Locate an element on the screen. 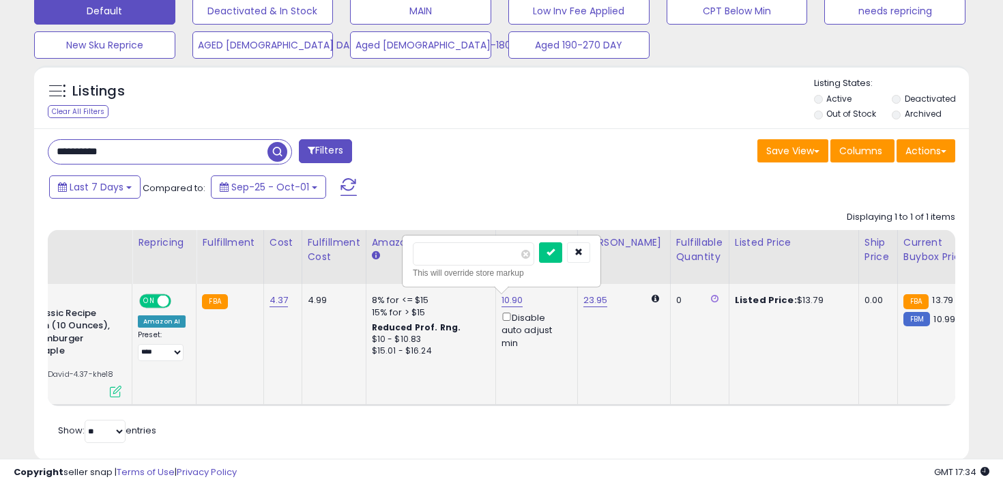 The height and width of the screenshot is (486, 1003). span: Show: entries is located at coordinates (107, 430).